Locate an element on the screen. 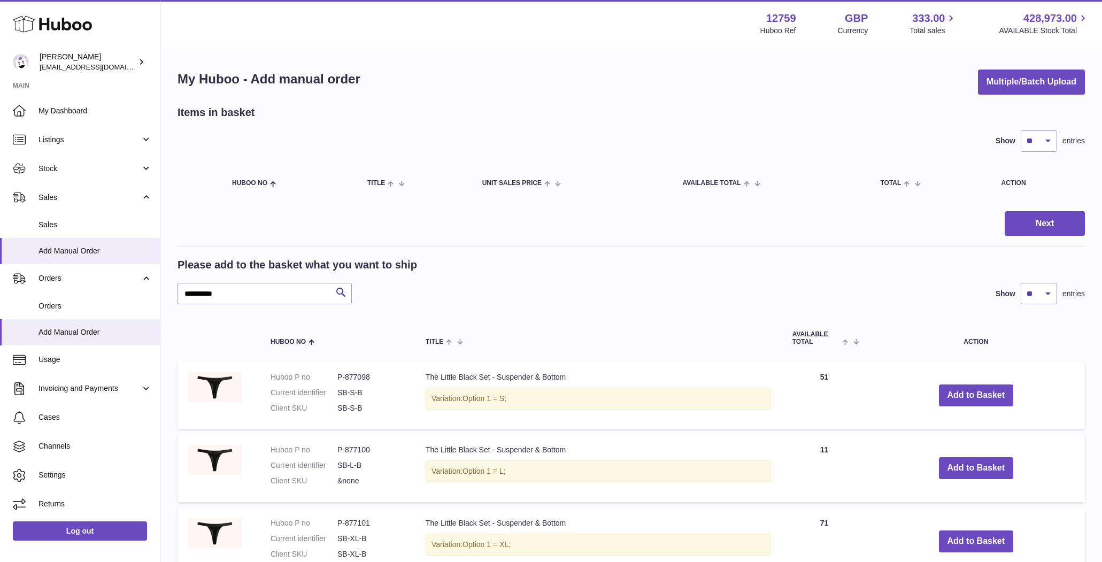 This screenshot has width=1102, height=562. span: Stock is located at coordinates (89, 168).